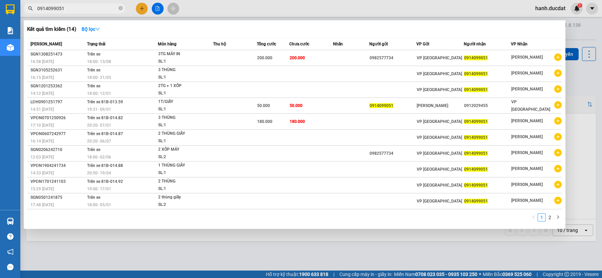 This screenshot has height=278, width=602. Describe the element at coordinates (99, 157) in the screenshot. I see `span: 18:00 - 02/06` at that location.